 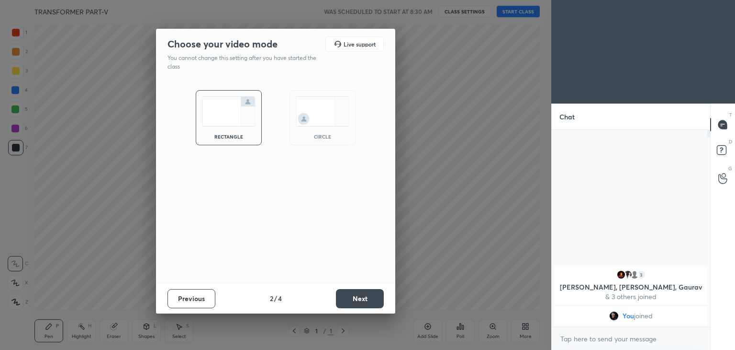 What do you see at coordinates (731, 141) in the screenshot?
I see `p: D` at bounding box center [731, 141].